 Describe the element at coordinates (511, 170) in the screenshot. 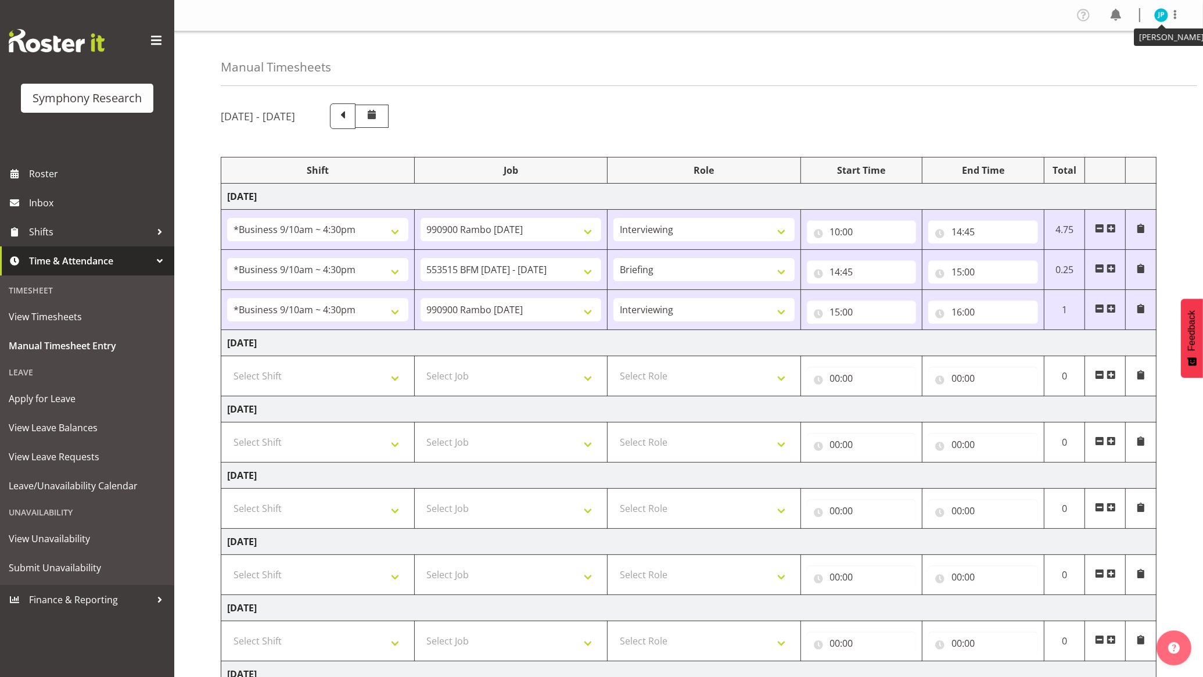

I see `div: Job` at that location.